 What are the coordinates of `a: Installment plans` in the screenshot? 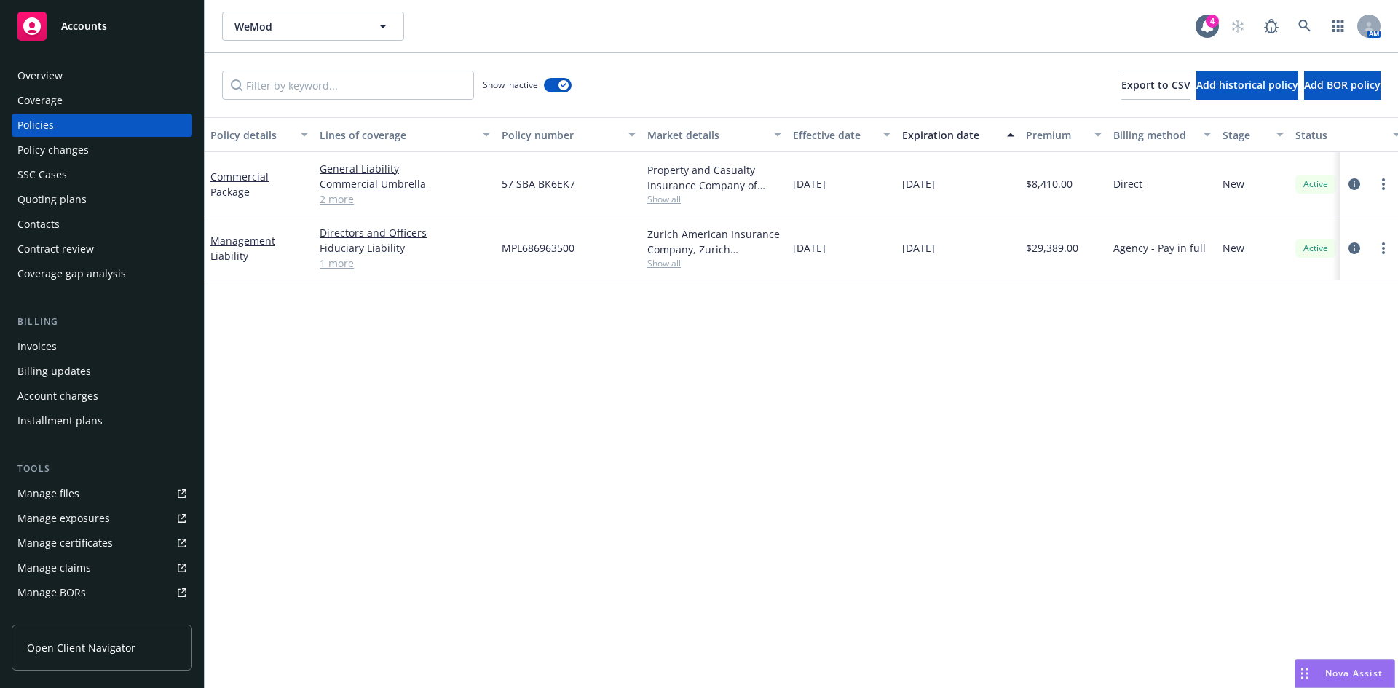 It's located at (102, 421).